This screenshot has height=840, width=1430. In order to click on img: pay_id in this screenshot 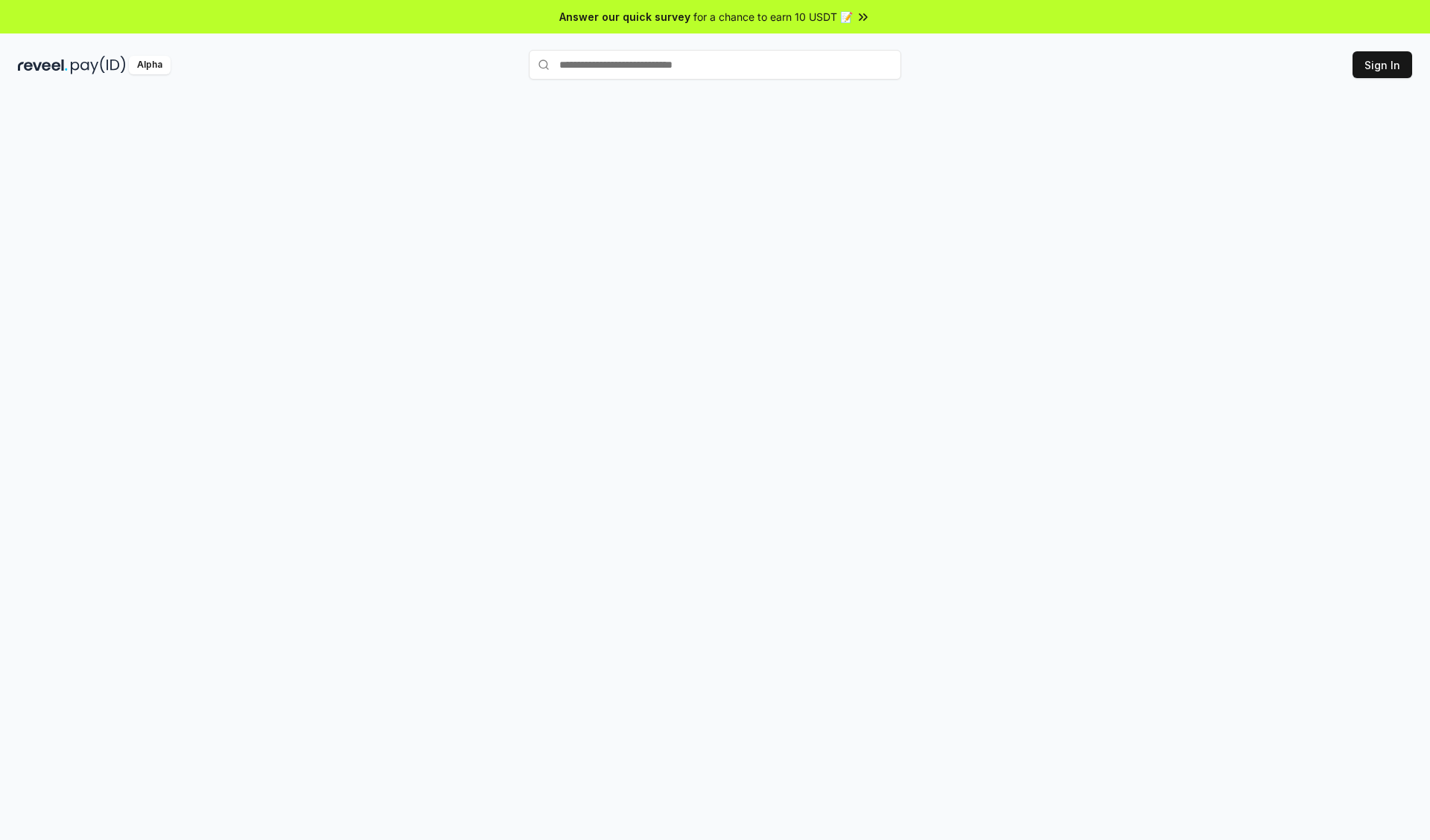, I will do `click(99, 65)`.